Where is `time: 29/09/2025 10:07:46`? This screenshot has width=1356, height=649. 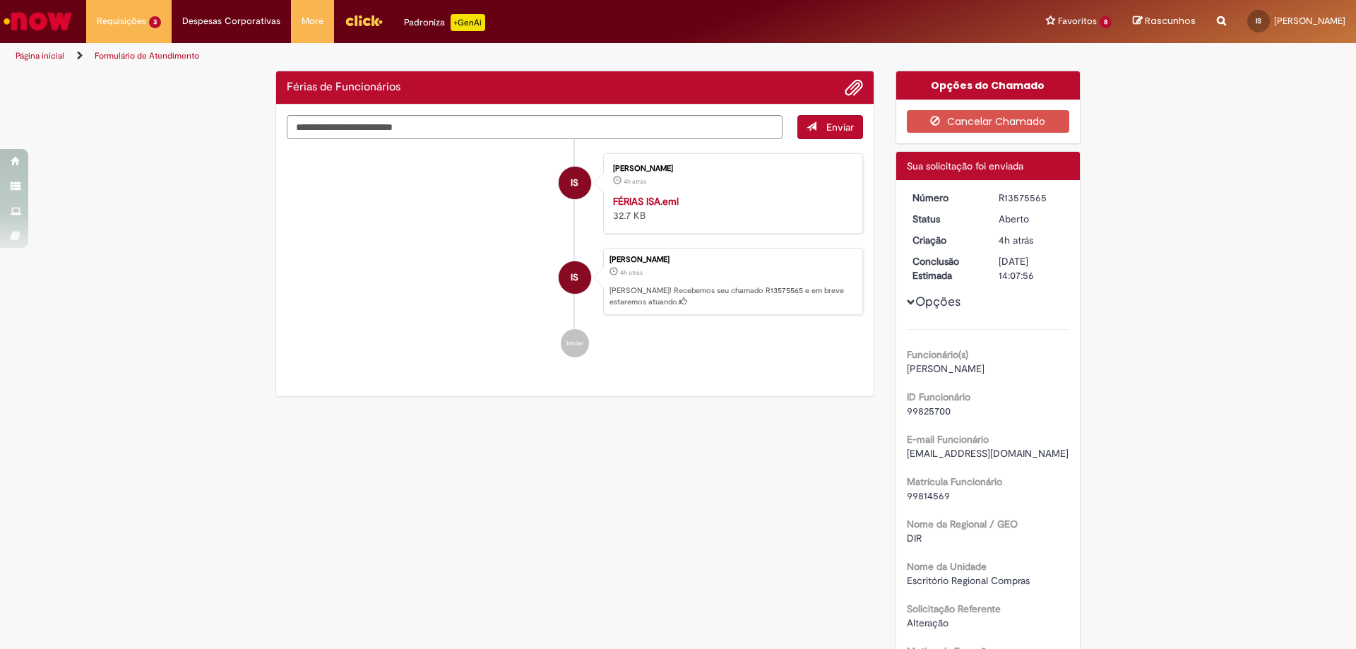
time: 29/09/2025 10:07:46 is located at coordinates (635, 181).